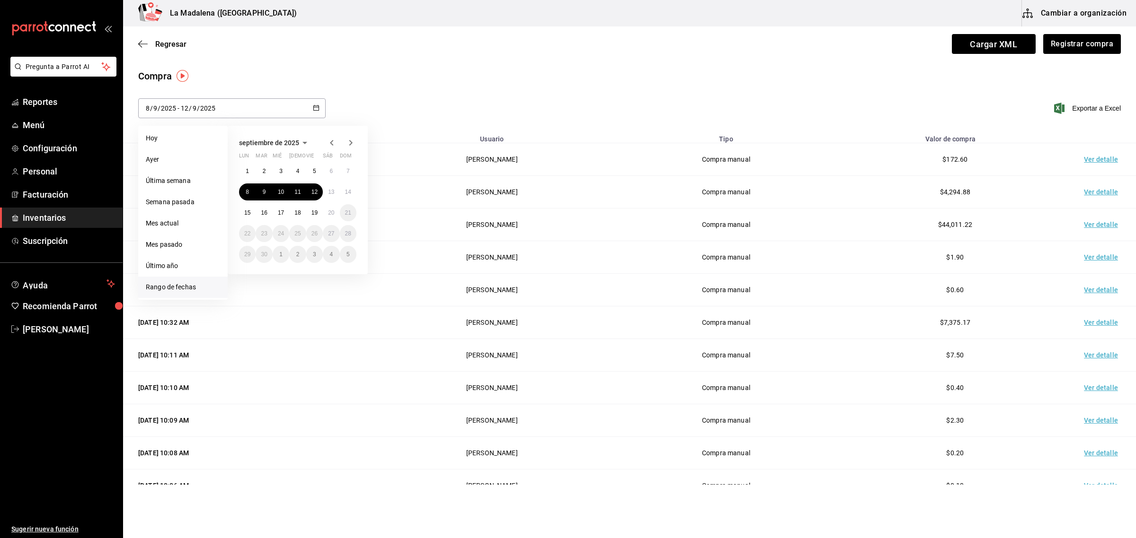 The height and width of the screenshot is (538, 1136). What do you see at coordinates (264, 234) in the screenshot?
I see `button: 23 de septiembre de 2025` at bounding box center [264, 234].